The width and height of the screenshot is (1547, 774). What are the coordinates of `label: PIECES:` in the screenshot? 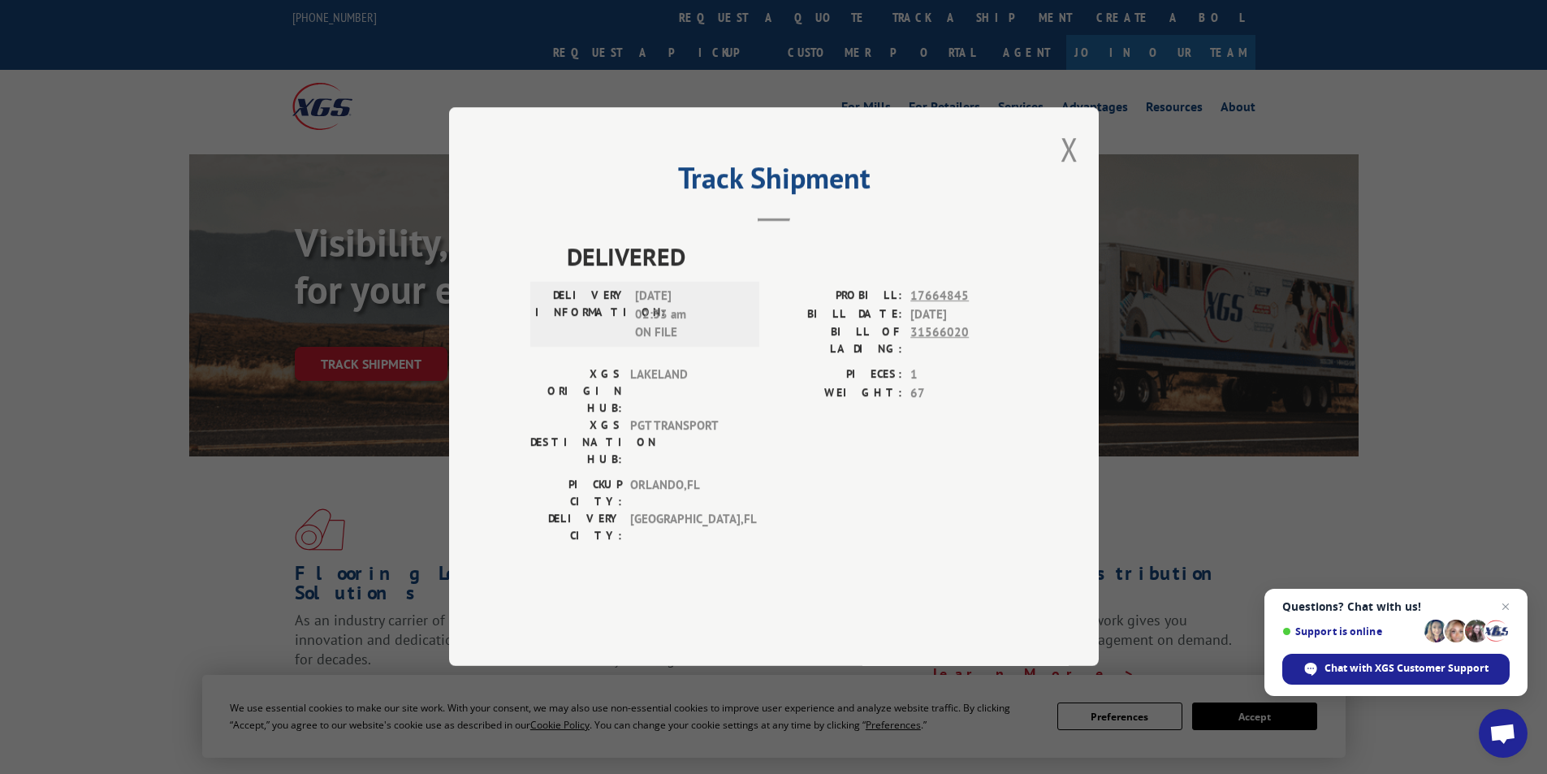 It's located at (838, 375).